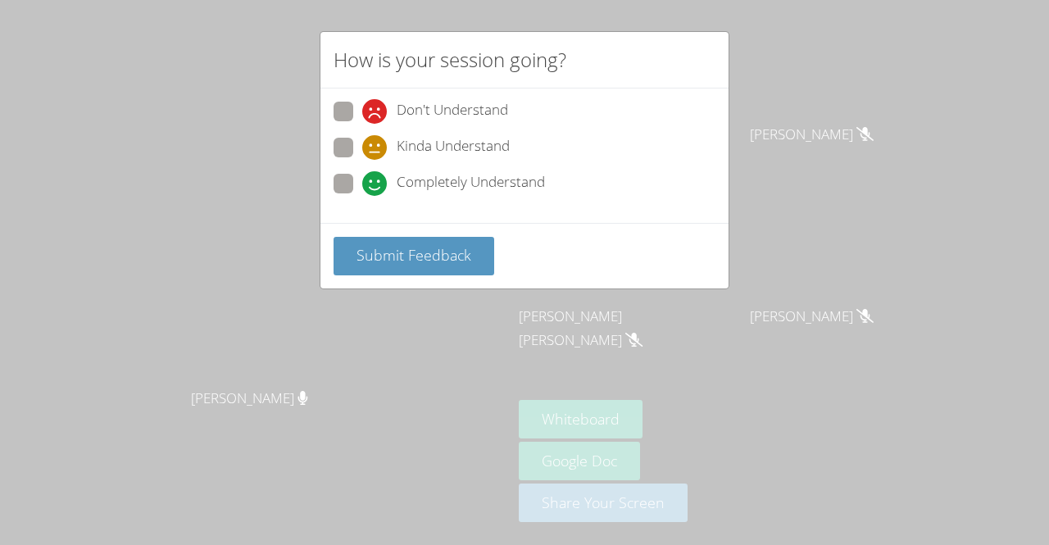 The height and width of the screenshot is (545, 1049). What do you see at coordinates (453, 147) in the screenshot?
I see `span: Kinda Understand` at bounding box center [453, 147].